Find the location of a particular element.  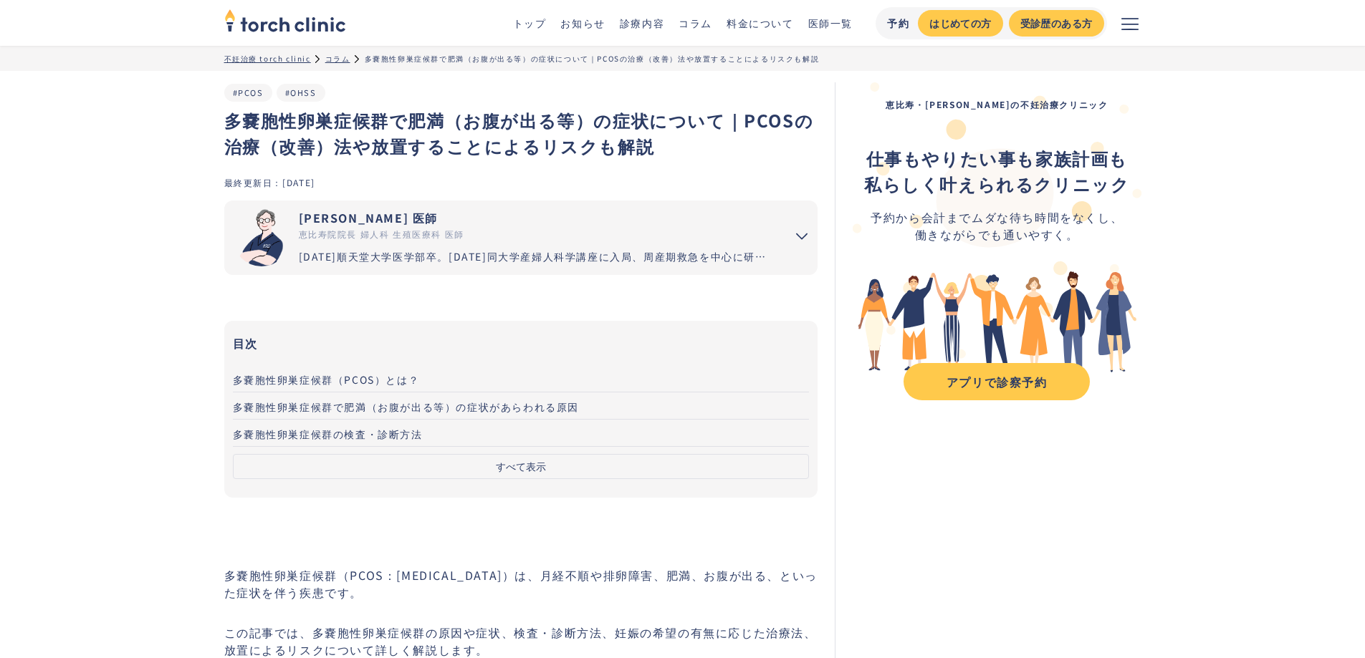

a: 多嚢胞性卵巣症候群（PCOS）とは？ is located at coordinates (521, 379).